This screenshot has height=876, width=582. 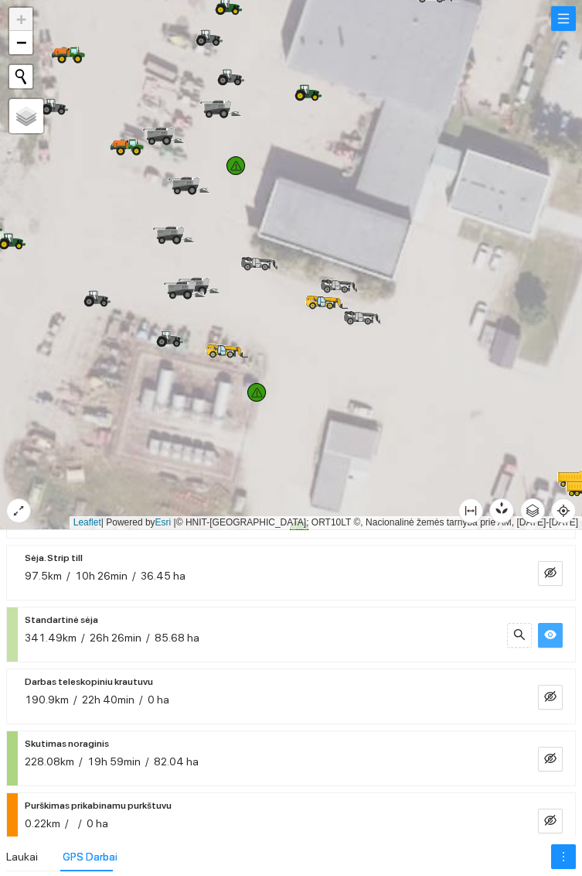 What do you see at coordinates (90, 856) in the screenshot?
I see `div: GPS Darbai` at bounding box center [90, 856].